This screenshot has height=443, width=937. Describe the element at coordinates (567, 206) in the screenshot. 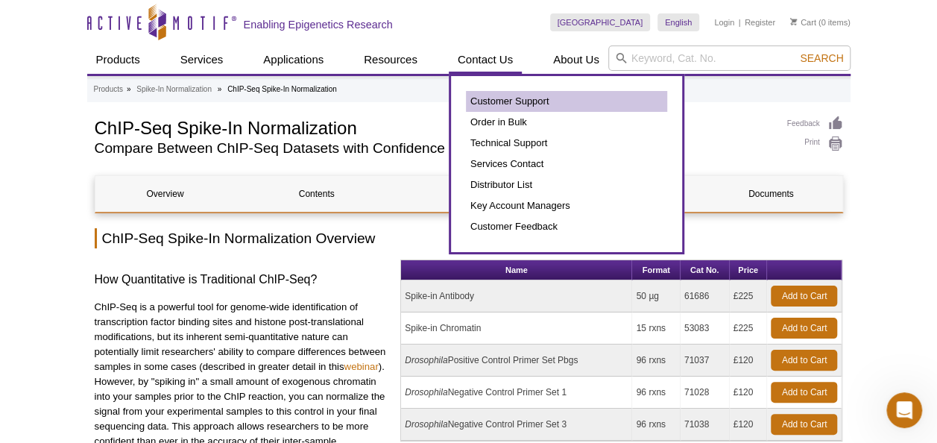

I see `a: Key Account Managers` at that location.